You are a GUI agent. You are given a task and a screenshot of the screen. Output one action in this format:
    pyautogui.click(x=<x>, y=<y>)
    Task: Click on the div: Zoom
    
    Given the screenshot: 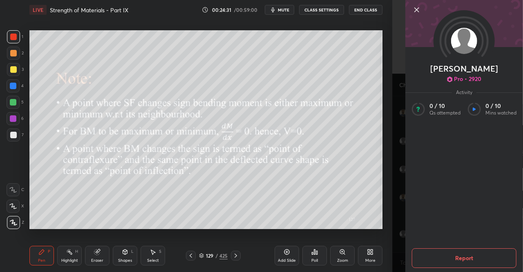 What is the action you would take?
    pyautogui.click(x=342, y=260)
    